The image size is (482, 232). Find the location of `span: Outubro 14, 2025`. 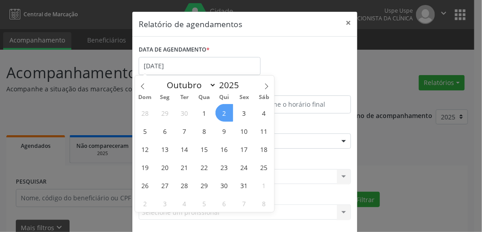

span: Outubro 14, 2025 is located at coordinates (184, 149).